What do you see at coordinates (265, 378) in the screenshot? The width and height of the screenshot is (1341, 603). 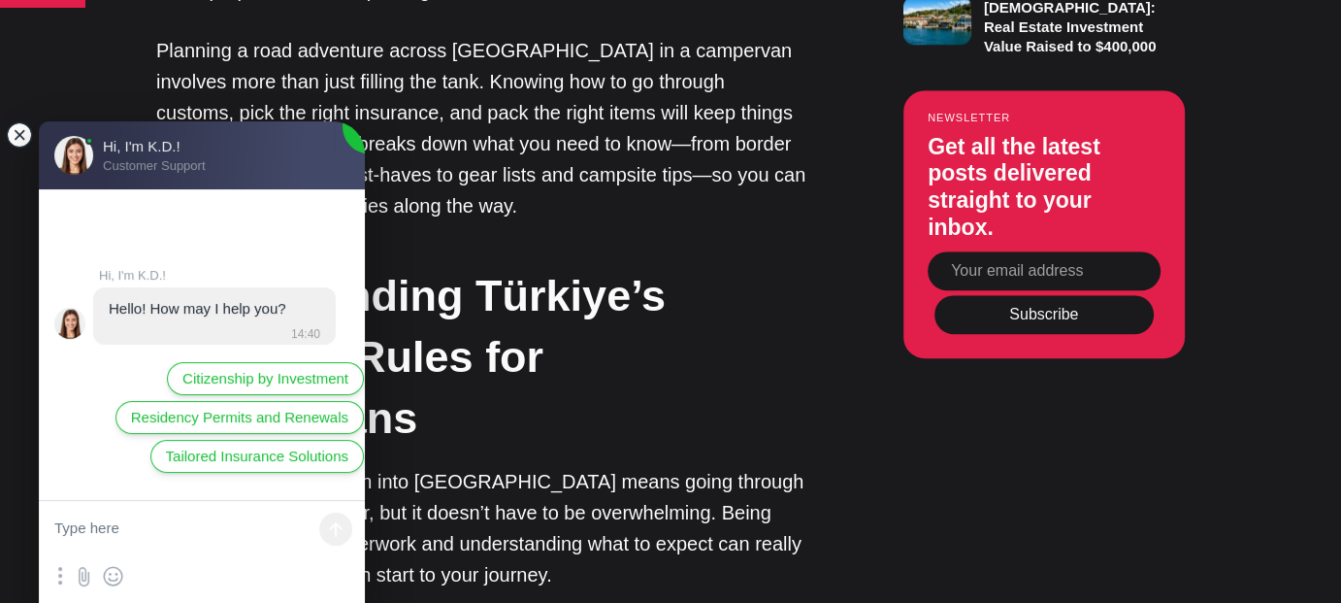 I see `span: Citizenship by Investment` at bounding box center [265, 378].